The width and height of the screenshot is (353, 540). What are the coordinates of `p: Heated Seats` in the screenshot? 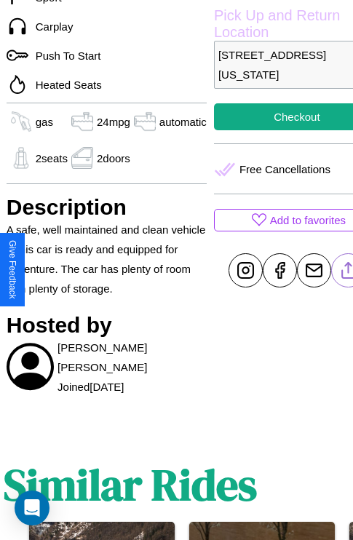 It's located at (65, 84).